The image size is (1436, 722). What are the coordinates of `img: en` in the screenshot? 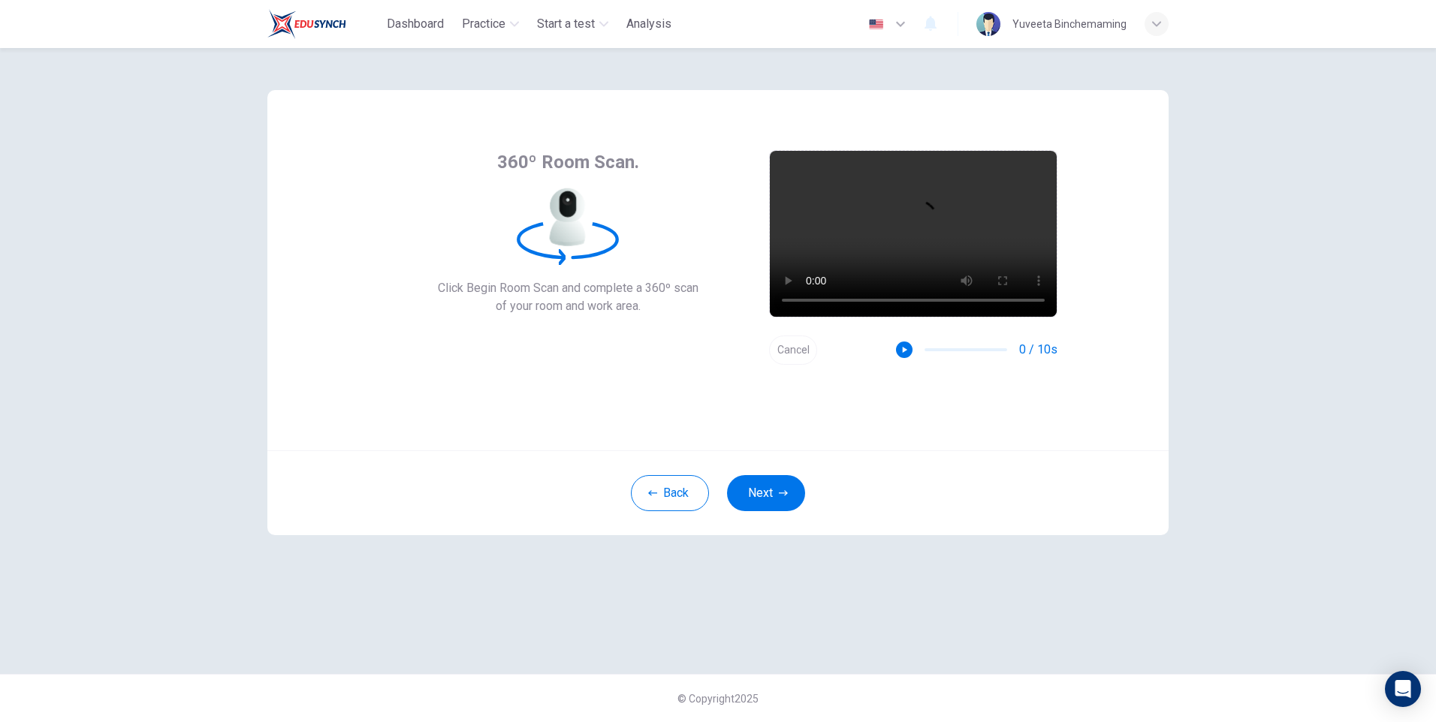 It's located at (876, 24).